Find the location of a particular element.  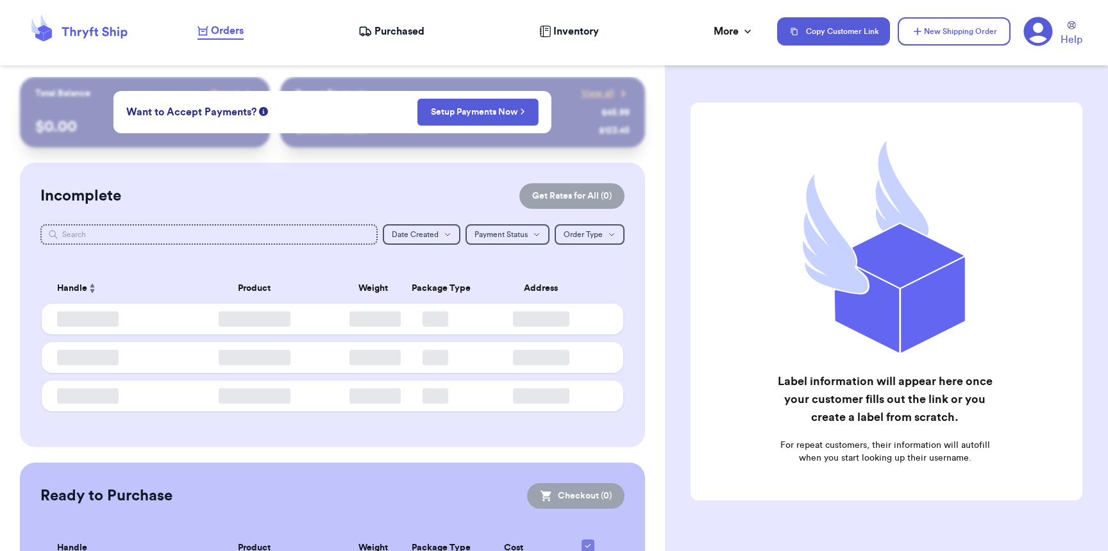

div: $ 45.99 is located at coordinates (615, 113).